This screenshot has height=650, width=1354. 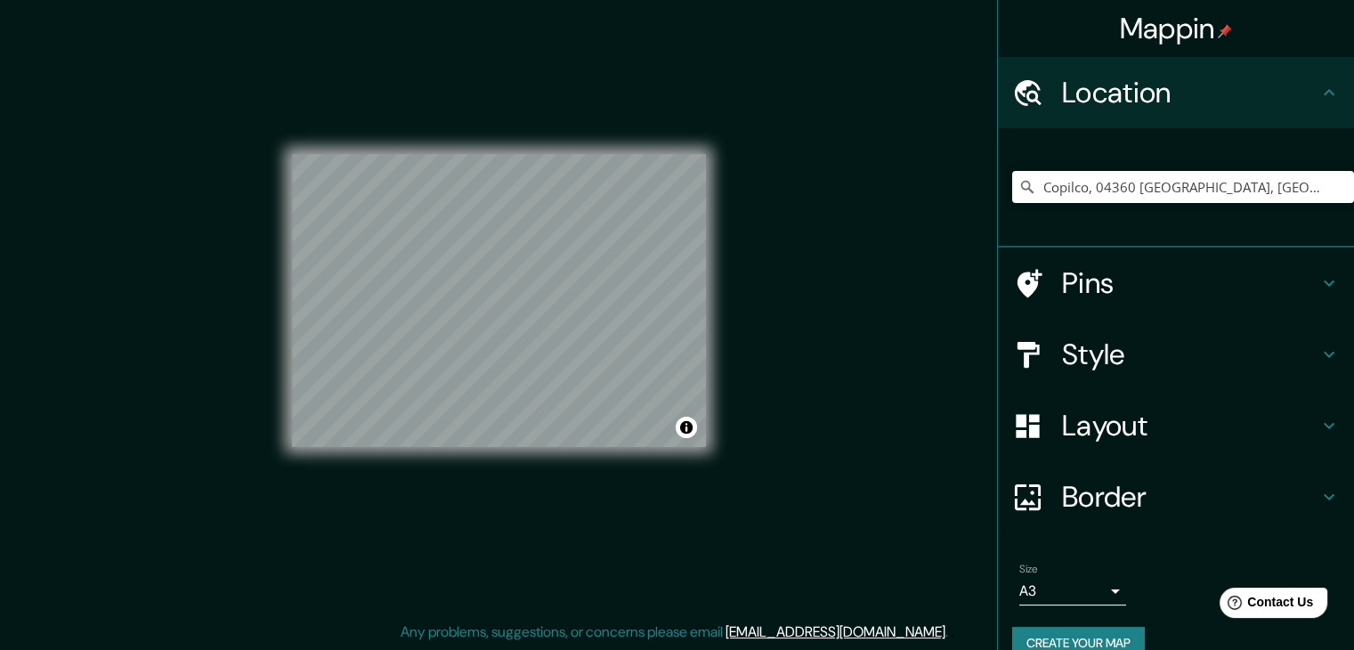 I want to click on h4: Mappin, so click(x=1176, y=28).